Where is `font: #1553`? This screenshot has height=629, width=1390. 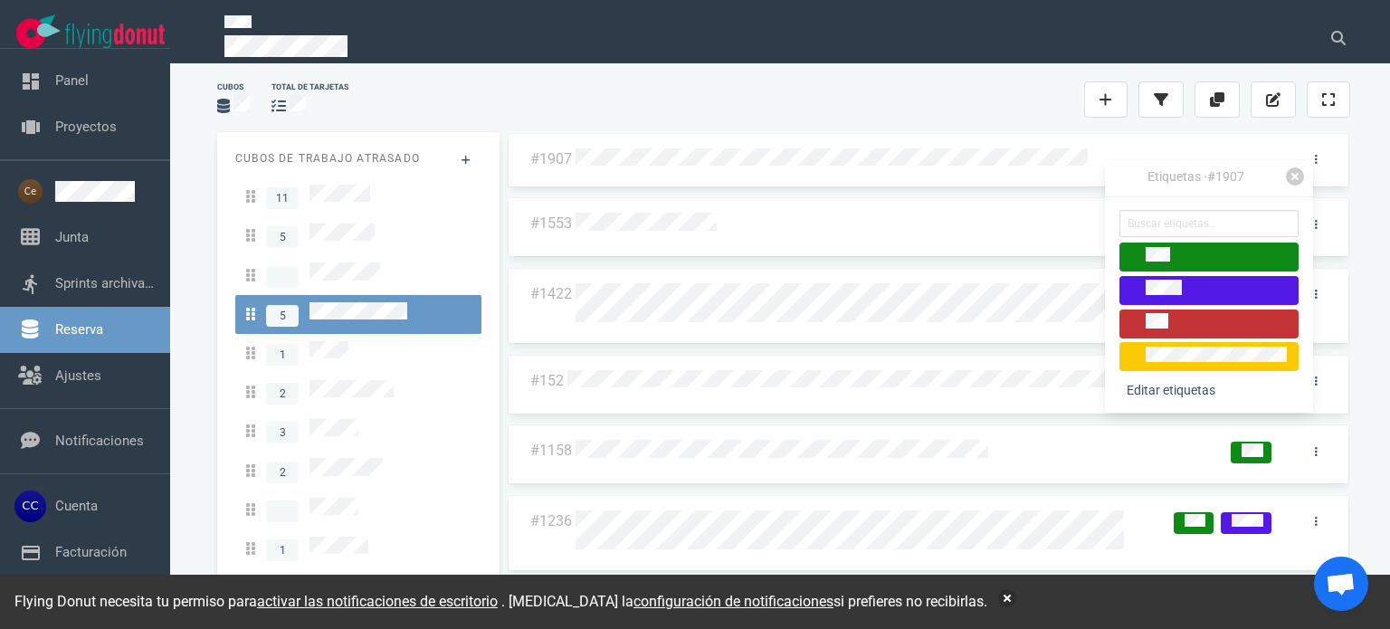 font: #1553 is located at coordinates (551, 223).